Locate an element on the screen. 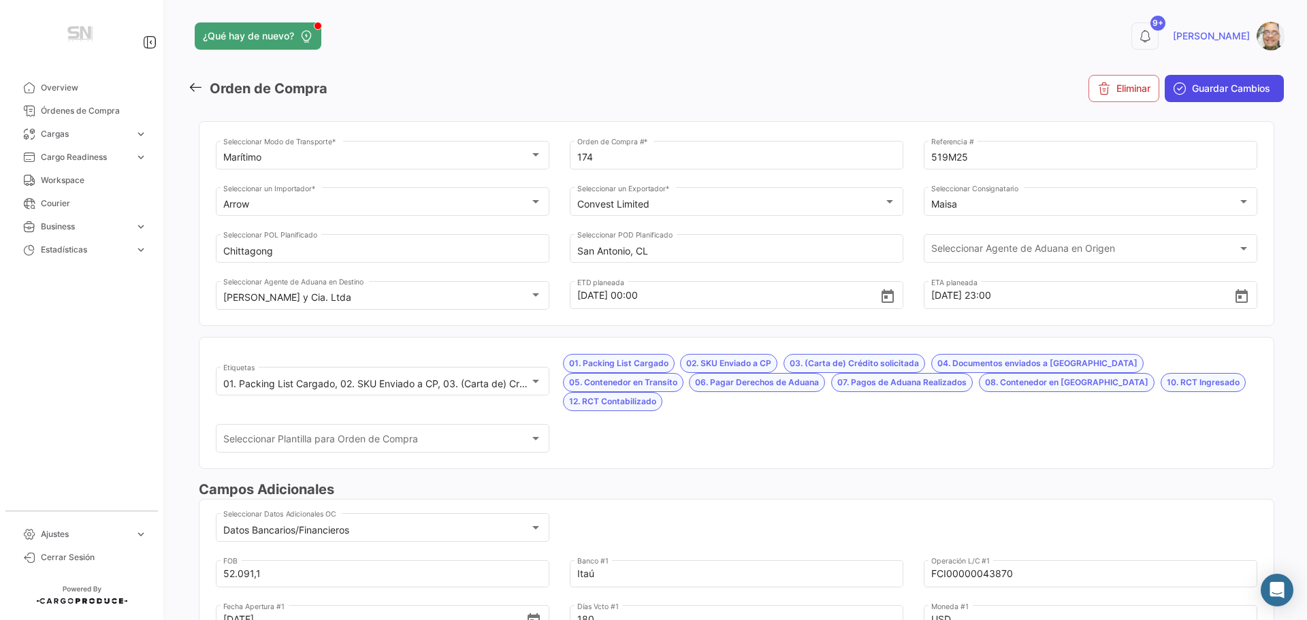 This screenshot has height=620, width=1307. span: Courier is located at coordinates (94, 204).